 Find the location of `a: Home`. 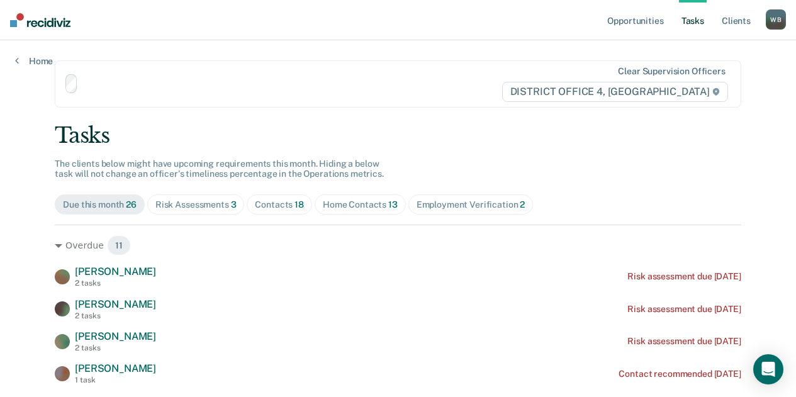

a: Home is located at coordinates (34, 61).